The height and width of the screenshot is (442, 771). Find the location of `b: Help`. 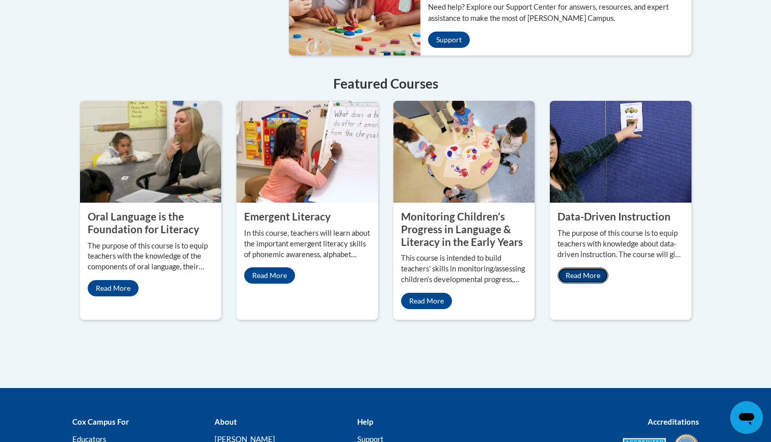

b: Help is located at coordinates (365, 422).